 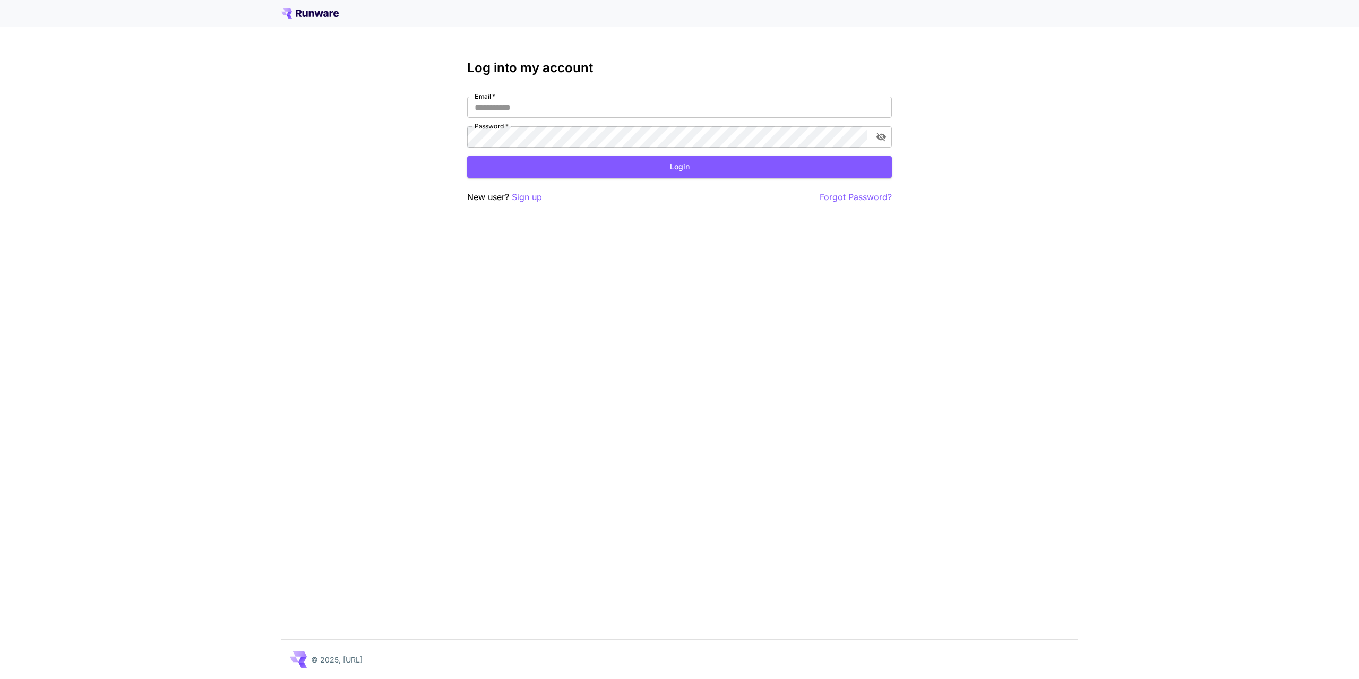 What do you see at coordinates (881, 137) in the screenshot?
I see `button: toggle password visibility` at bounding box center [881, 137].